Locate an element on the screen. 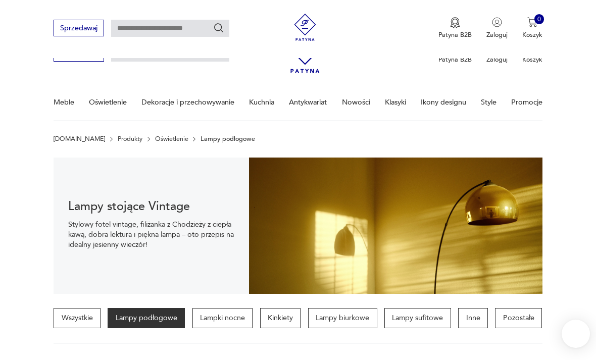 Image resolution: width=596 pixels, height=360 pixels. button: Zaloguj is located at coordinates (497, 28).